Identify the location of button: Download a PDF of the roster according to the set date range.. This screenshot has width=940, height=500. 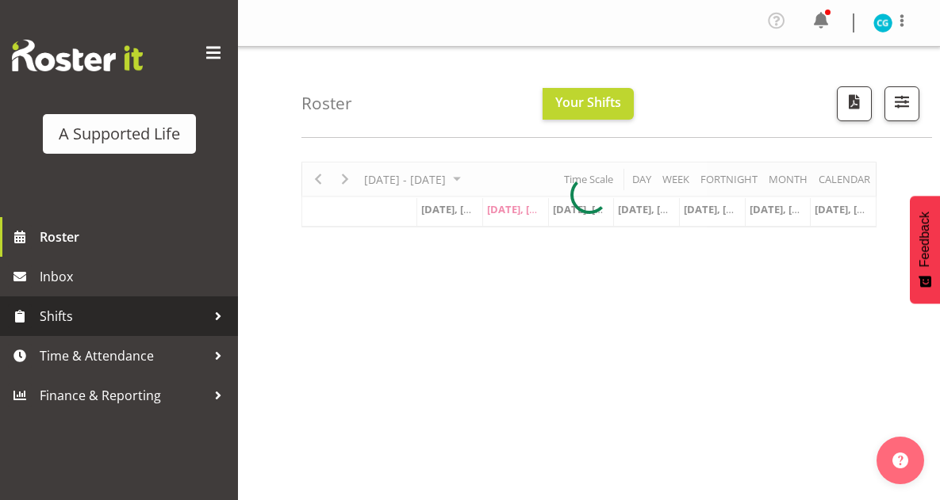
(854, 104).